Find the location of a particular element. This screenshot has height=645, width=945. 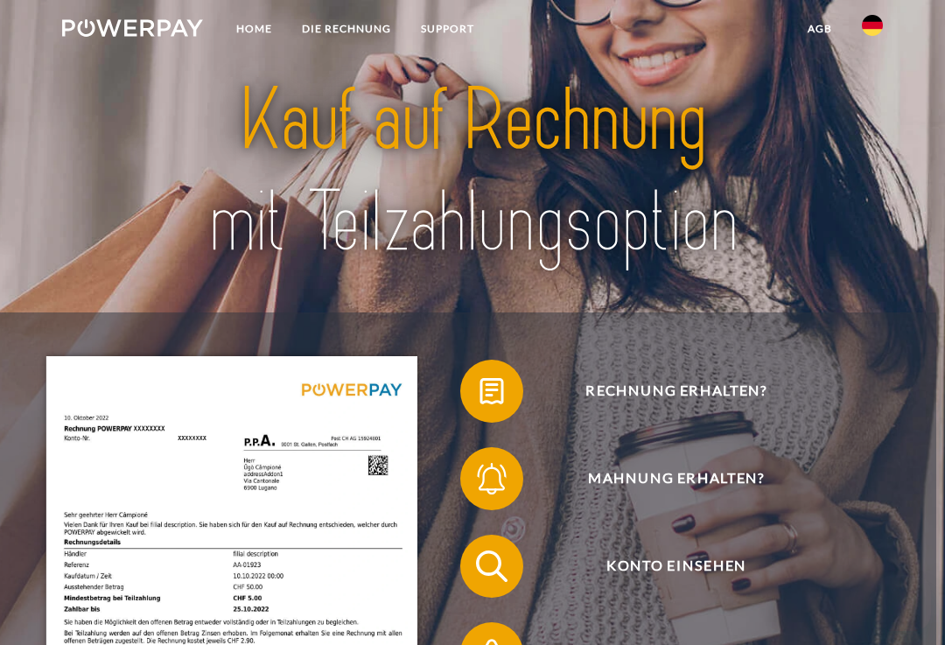

img: de is located at coordinates (872, 25).